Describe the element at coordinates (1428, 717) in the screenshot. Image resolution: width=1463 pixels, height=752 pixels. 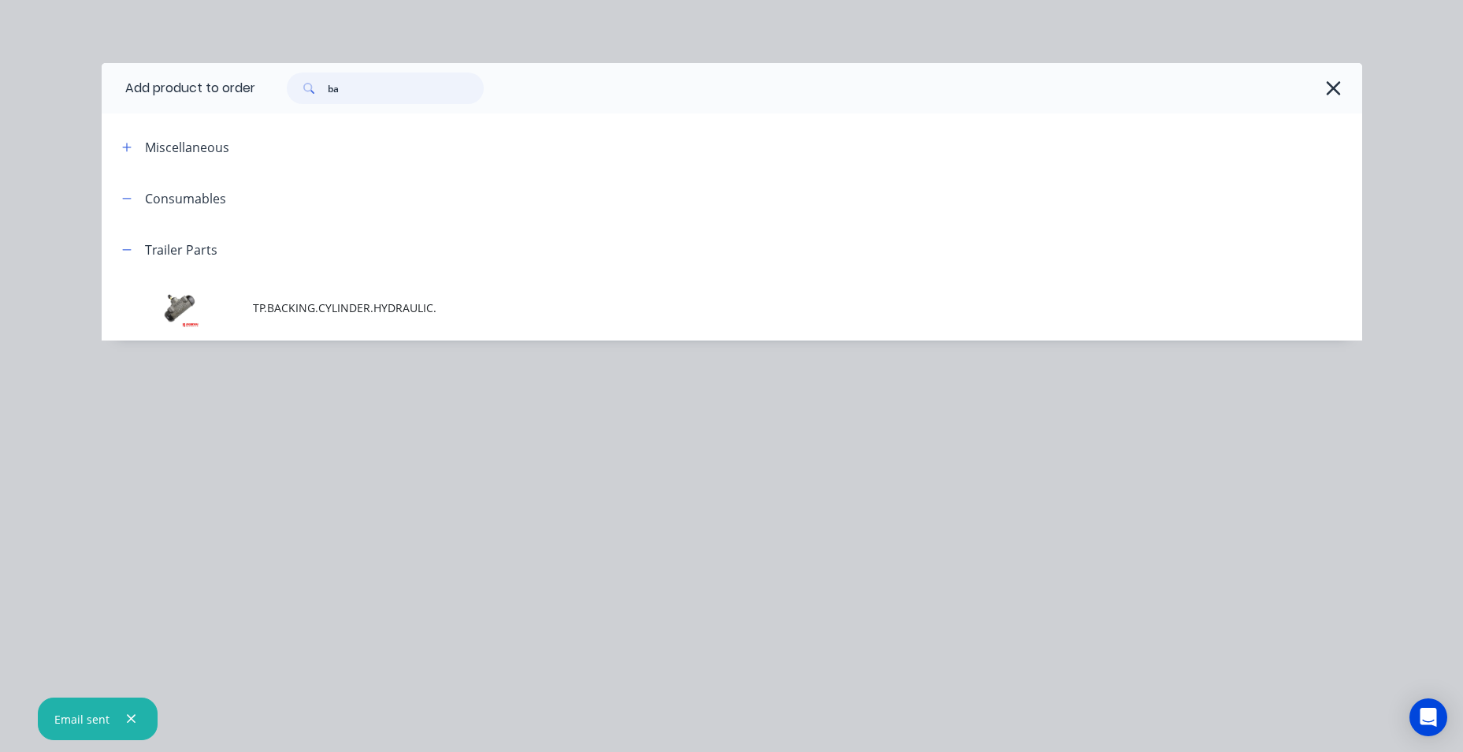
I see `div: Open Intercom Messenger` at that location.